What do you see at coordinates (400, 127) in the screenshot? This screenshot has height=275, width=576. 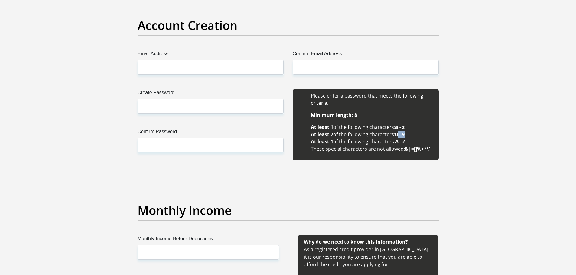 I see `b: a - z` at bounding box center [400, 127].